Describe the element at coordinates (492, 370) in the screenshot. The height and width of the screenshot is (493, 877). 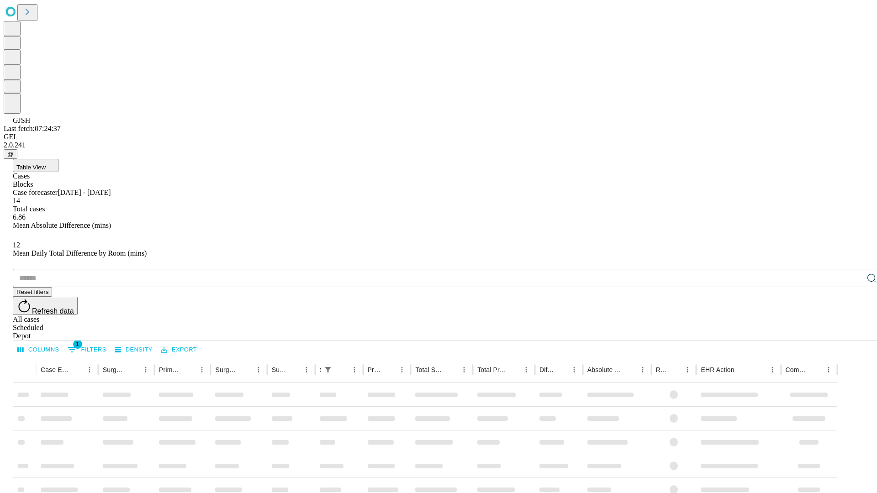
I see `div: Total Predicted Duration` at that location.